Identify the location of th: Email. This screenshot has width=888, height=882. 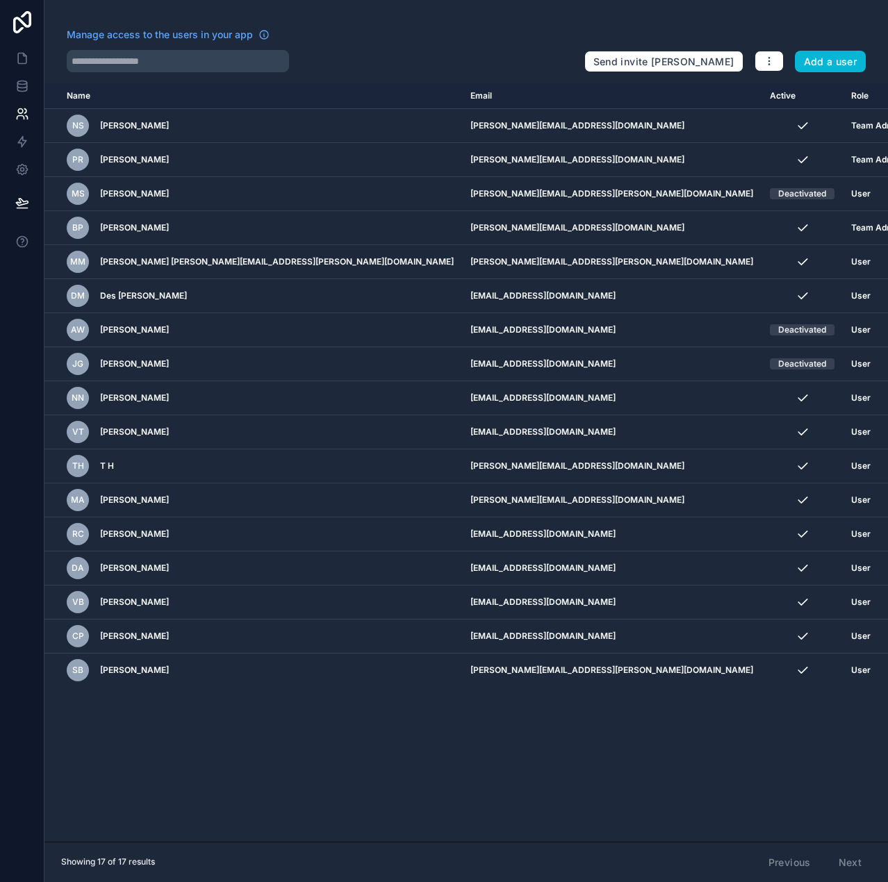
(611, 96).